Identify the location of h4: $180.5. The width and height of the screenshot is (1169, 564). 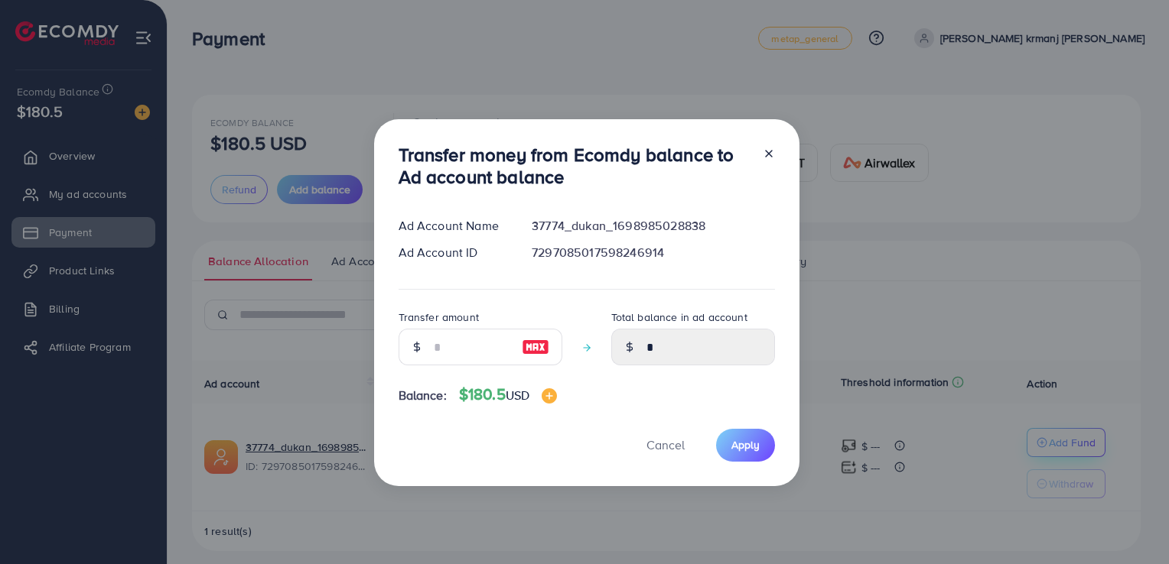
(508, 395).